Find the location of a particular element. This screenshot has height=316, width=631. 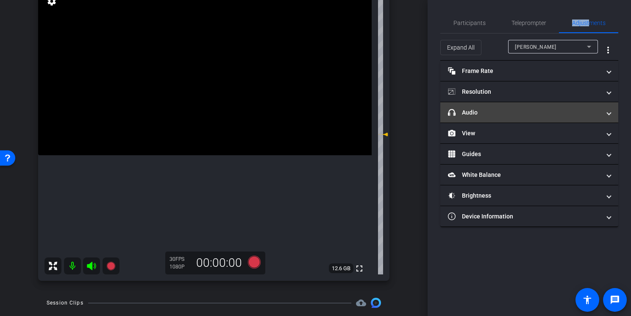

mat-panel-title: Audio is located at coordinates (524, 112).